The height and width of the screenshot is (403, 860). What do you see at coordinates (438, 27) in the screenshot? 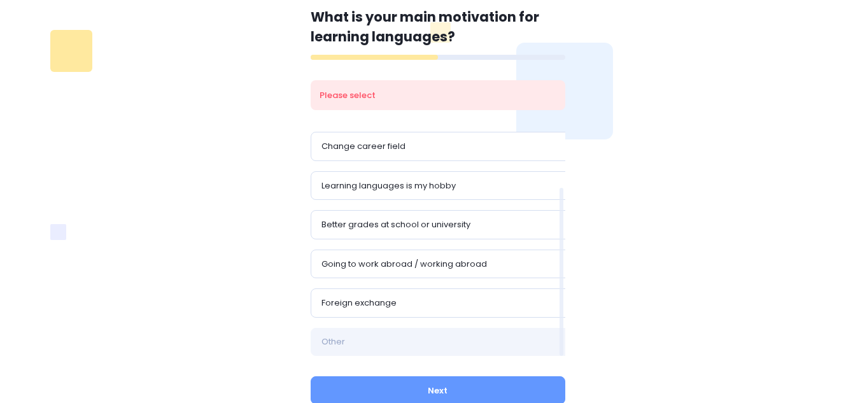
I see `p: What is your main motivation for learning languages?` at bounding box center [438, 27].